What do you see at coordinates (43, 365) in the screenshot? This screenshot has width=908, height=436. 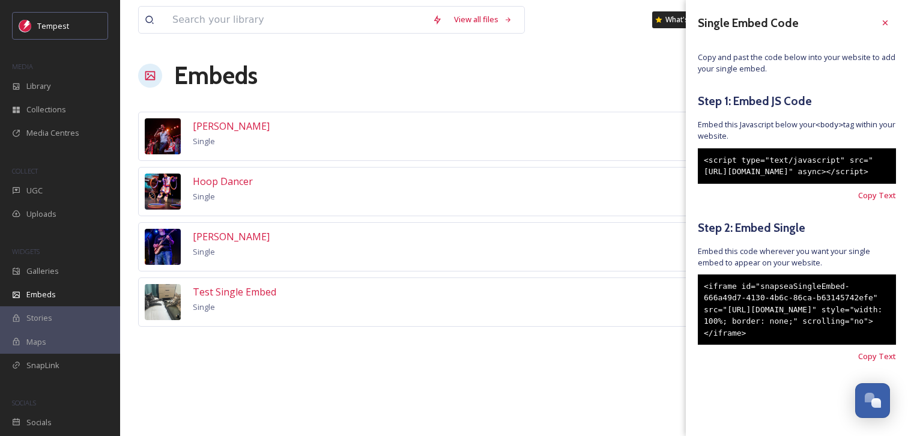 I see `span: SnapLink` at bounding box center [43, 365].